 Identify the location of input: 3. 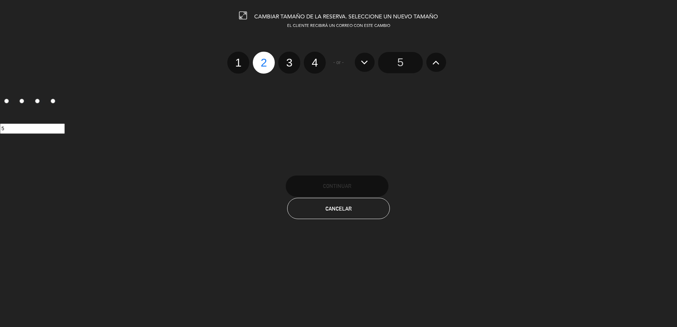
(37, 101).